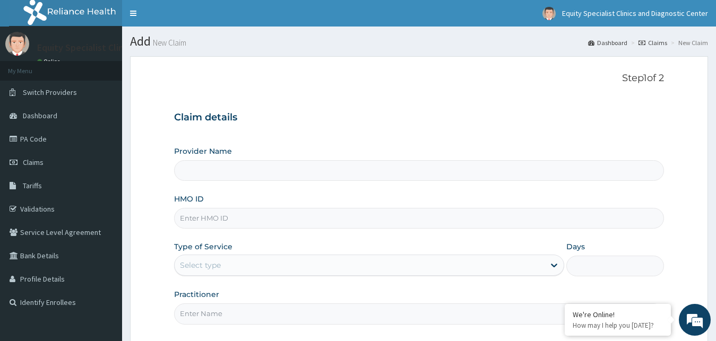 The width and height of the screenshot is (716, 341). What do you see at coordinates (607, 42) in the screenshot?
I see `a: Dashboard` at bounding box center [607, 42].